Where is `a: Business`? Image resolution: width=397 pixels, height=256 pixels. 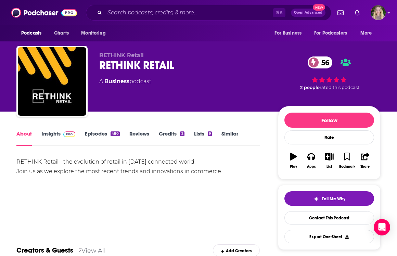 a: Business is located at coordinates (117, 81).